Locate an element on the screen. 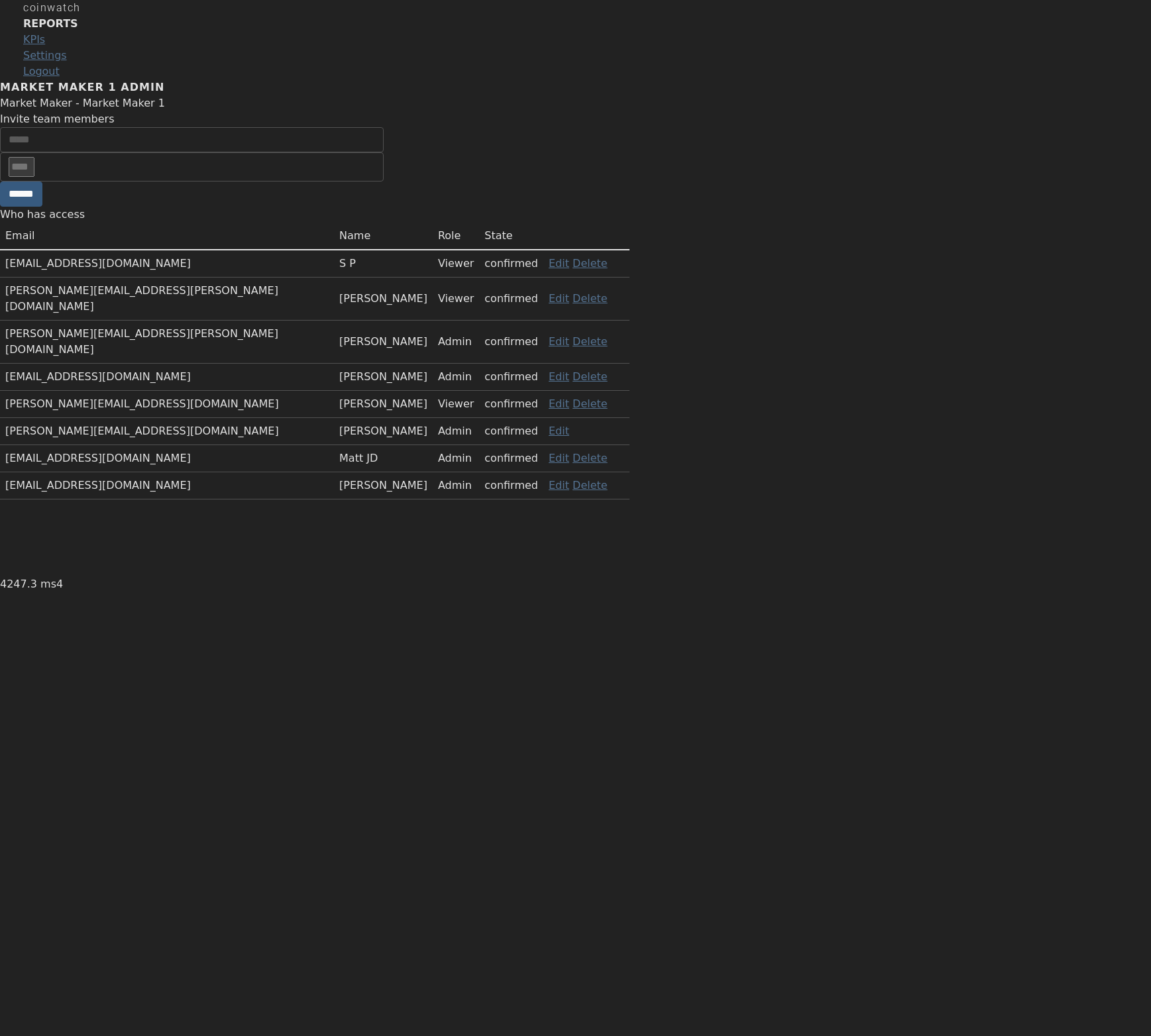 This screenshot has height=1036, width=1151. td: Role is located at coordinates (456, 236).